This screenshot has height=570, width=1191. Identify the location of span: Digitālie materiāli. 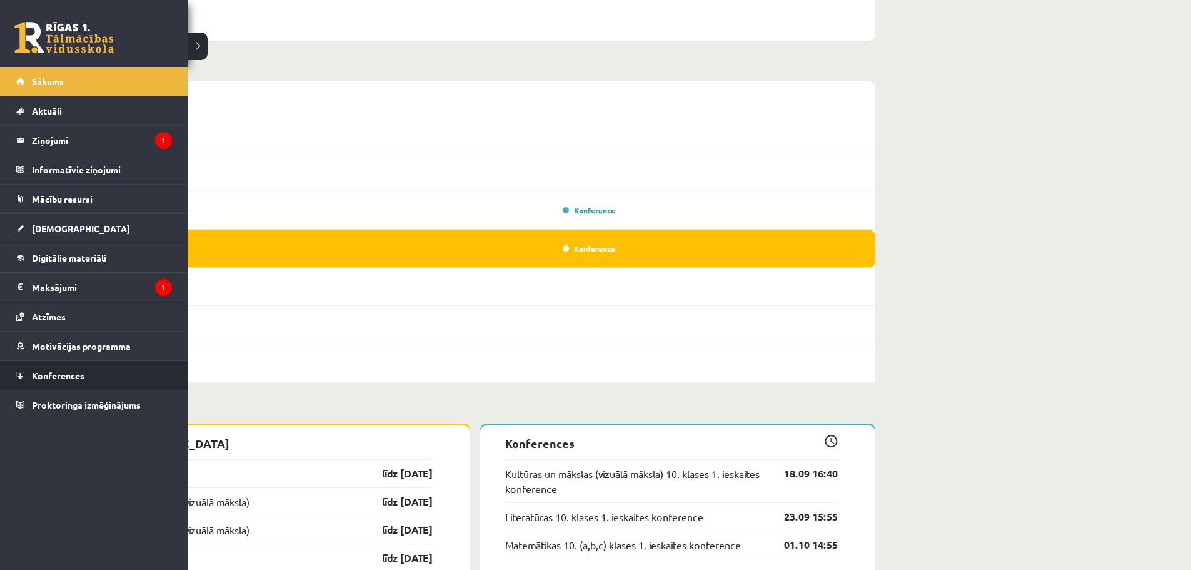
(69, 258).